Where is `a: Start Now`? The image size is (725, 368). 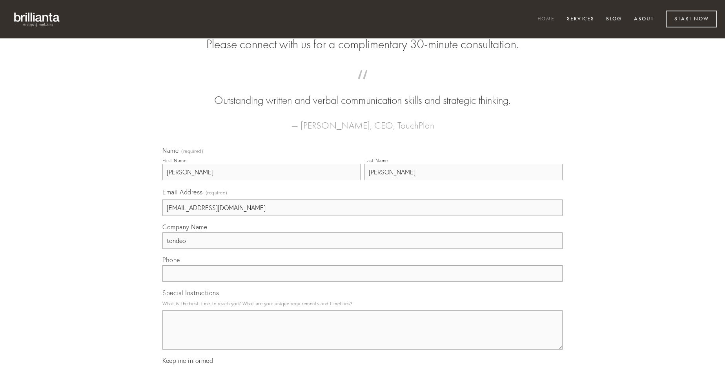 a: Start Now is located at coordinates (691, 19).